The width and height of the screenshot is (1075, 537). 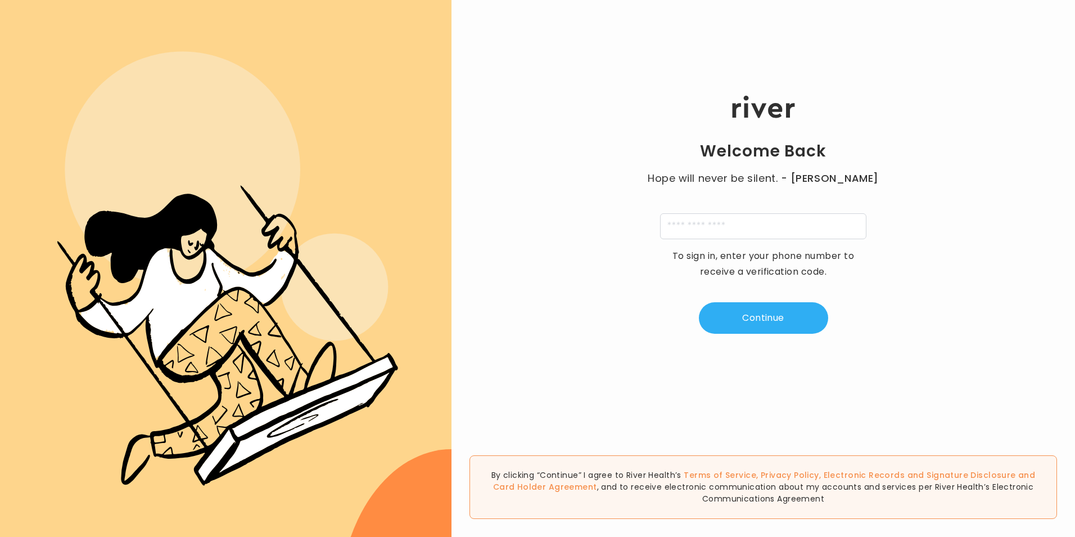 What do you see at coordinates (764, 178) in the screenshot?
I see `p: Hope will never be silent.` at bounding box center [764, 178].